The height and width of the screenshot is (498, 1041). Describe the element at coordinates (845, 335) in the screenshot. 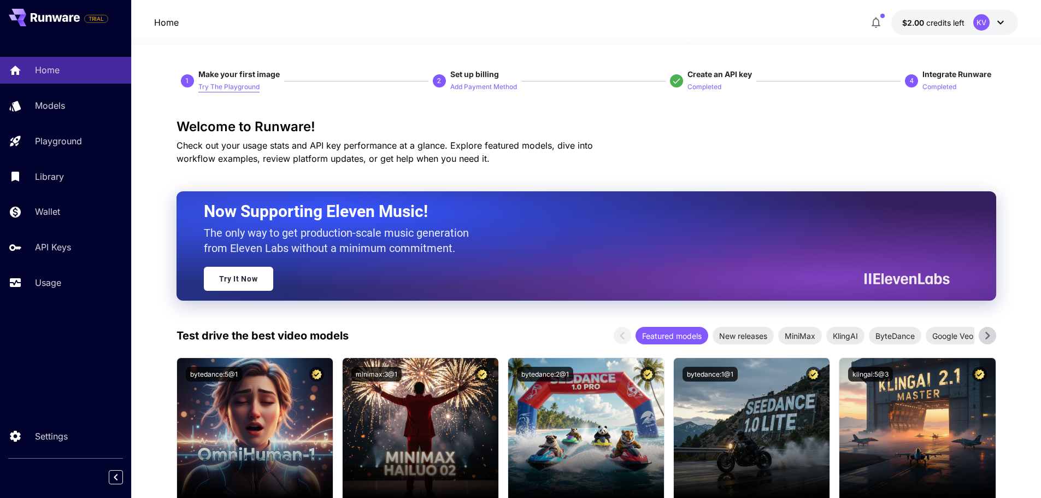

I see `span: KlingAI` at that location.